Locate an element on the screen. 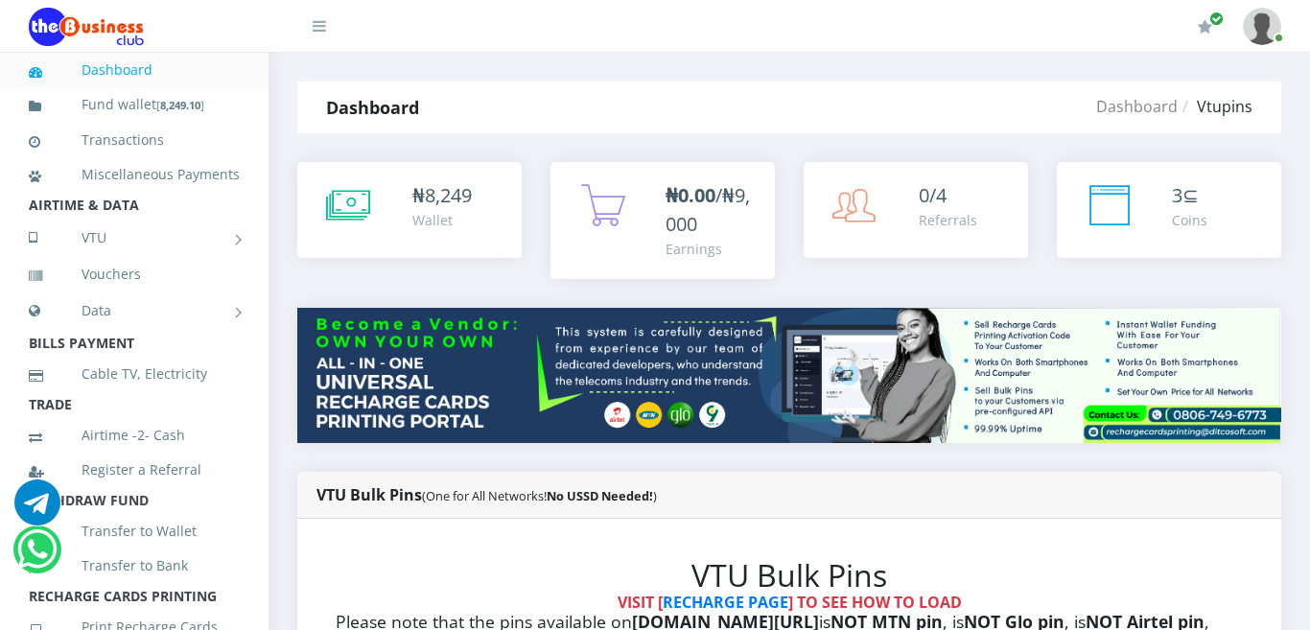 This screenshot has height=630, width=1310. div: Coins is located at coordinates (1189, 220).